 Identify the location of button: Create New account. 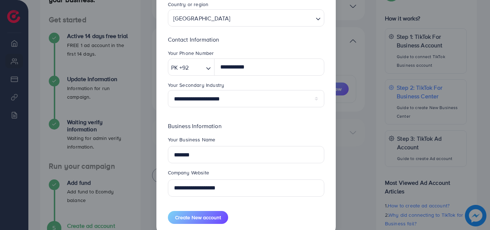
(198, 218).